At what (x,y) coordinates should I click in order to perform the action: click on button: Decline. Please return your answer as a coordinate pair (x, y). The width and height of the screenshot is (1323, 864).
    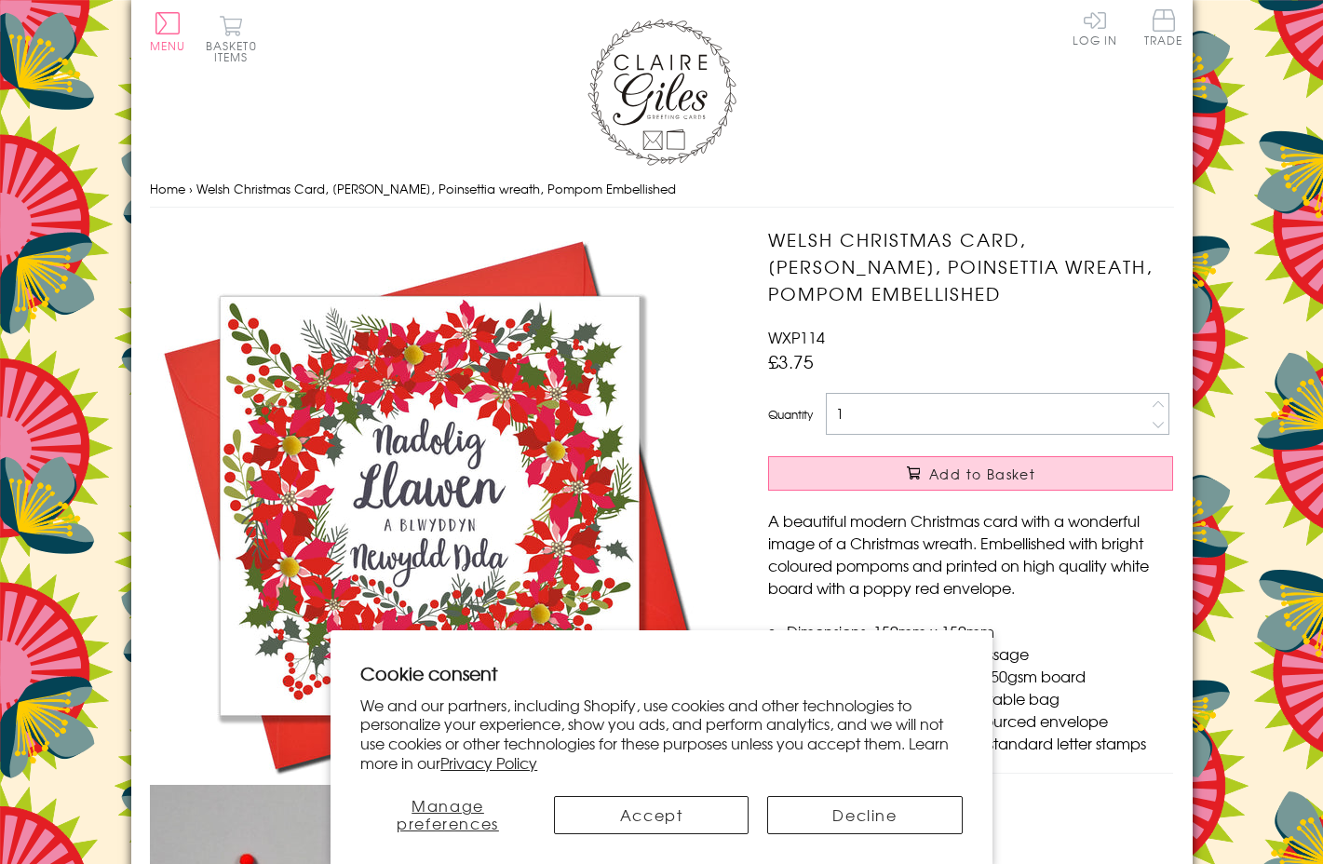
    Looking at the image, I should click on (864, 815).